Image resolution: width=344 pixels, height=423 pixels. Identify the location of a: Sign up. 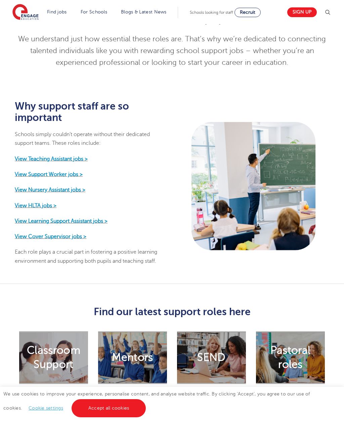
(302, 12).